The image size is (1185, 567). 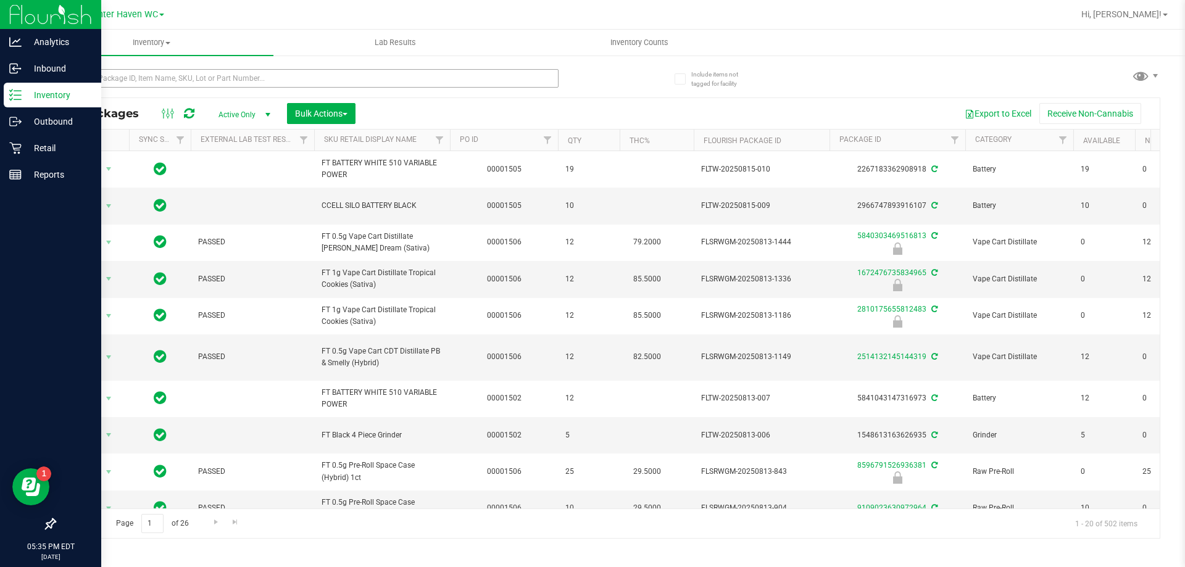 What do you see at coordinates (382, 471) in the screenshot?
I see `span: FT 0.5g Pre-Roll Space Case (Hybrid) 1ct` at bounding box center [382, 471].